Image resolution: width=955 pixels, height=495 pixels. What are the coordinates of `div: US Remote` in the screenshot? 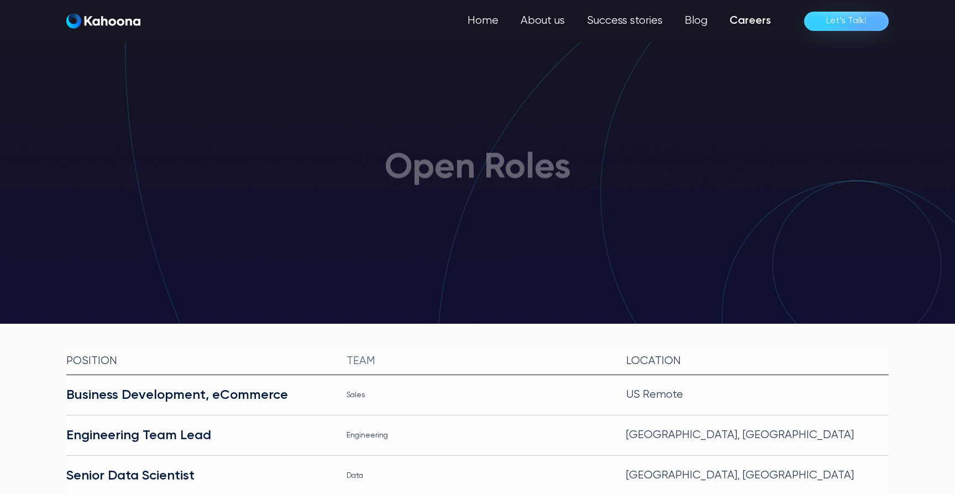 It's located at (757, 395).